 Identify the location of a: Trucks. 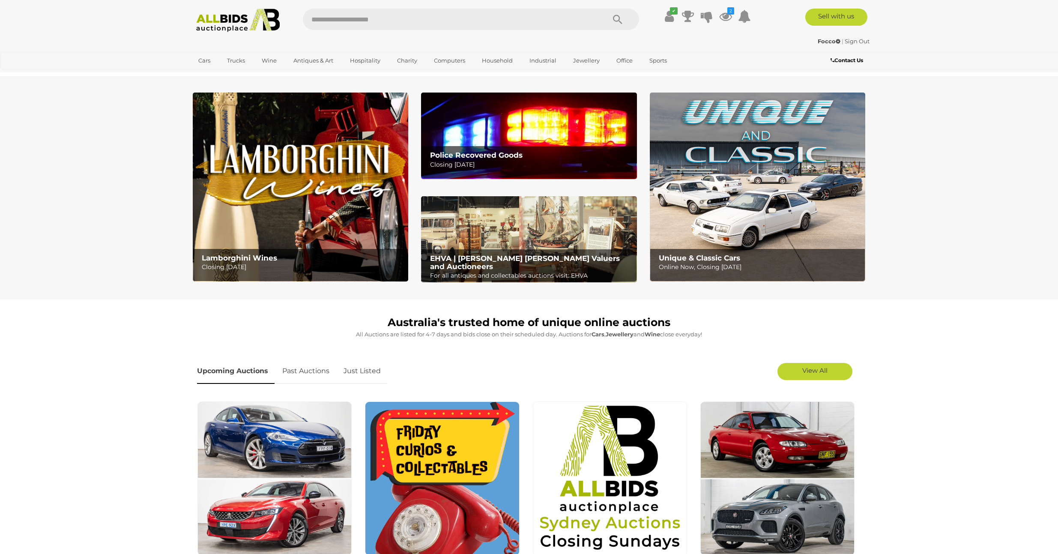
(236, 60).